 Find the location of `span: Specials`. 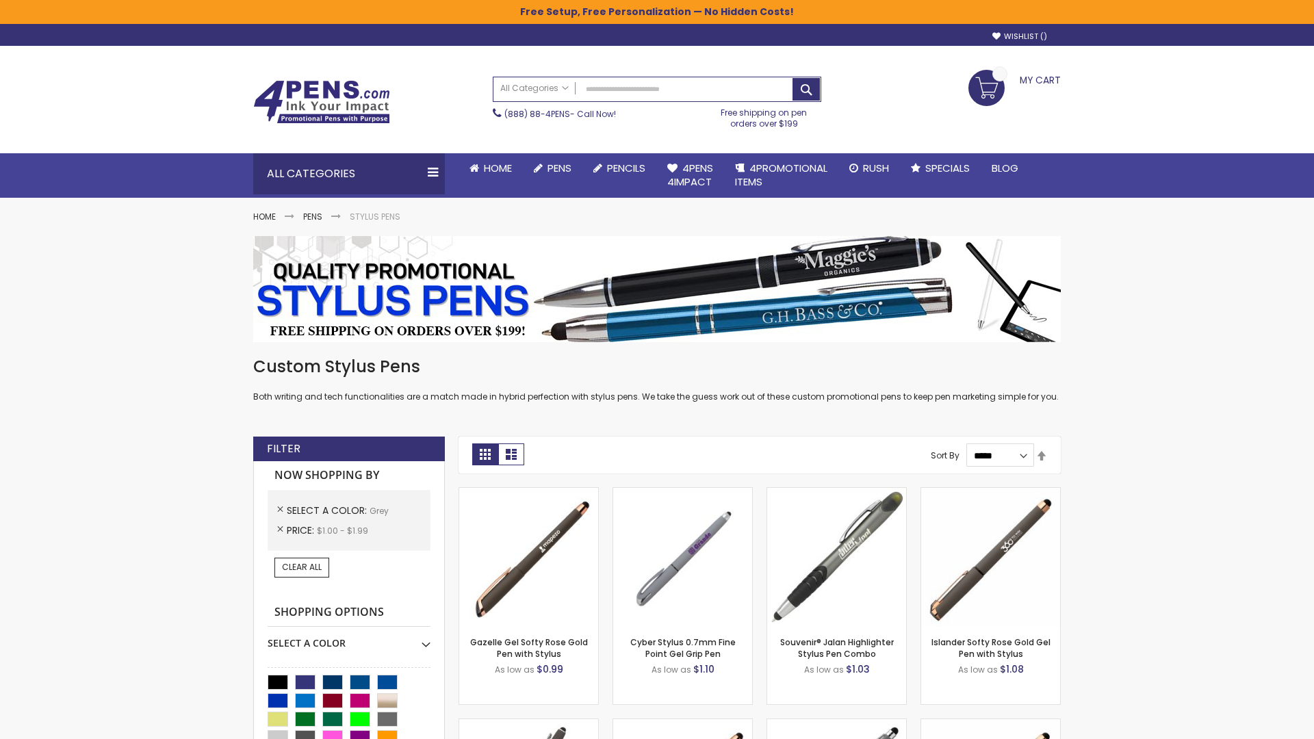

span: Specials is located at coordinates (947, 168).